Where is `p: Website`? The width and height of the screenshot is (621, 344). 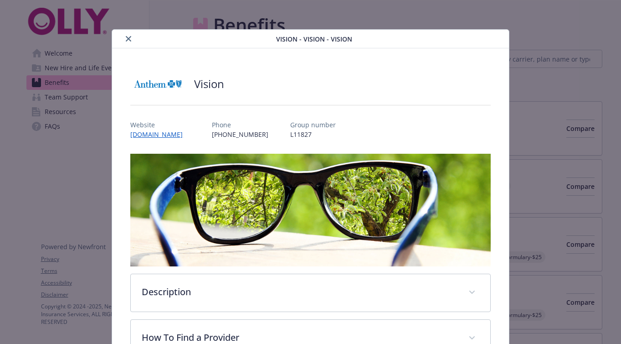
p: Website is located at coordinates (160, 124).